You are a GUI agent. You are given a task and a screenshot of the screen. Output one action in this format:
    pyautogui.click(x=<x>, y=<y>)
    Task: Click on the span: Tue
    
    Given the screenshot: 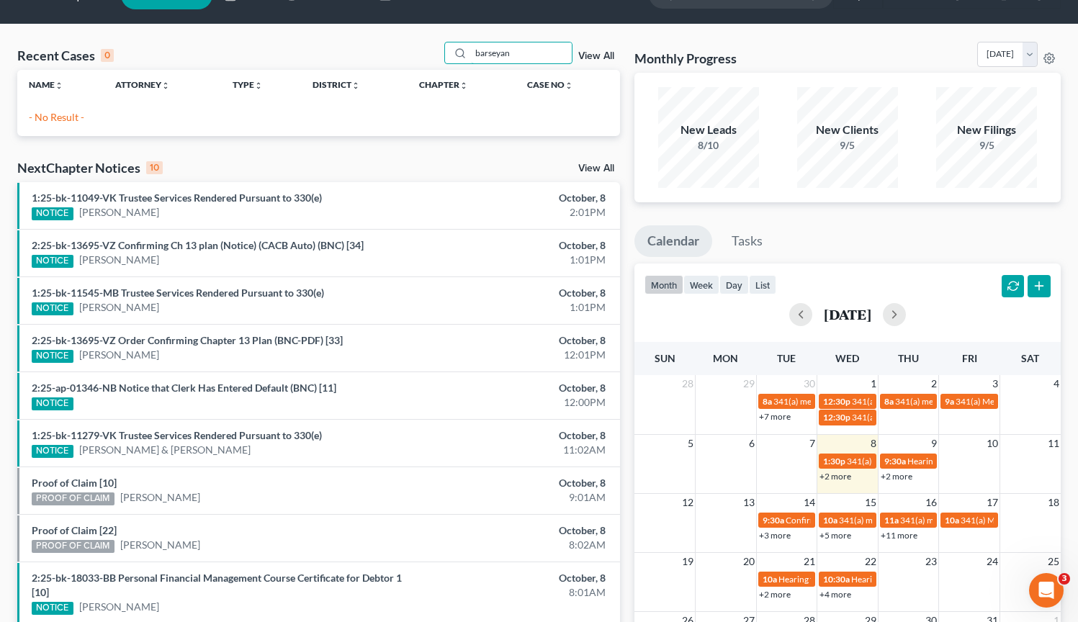 What is the action you would take?
    pyautogui.click(x=787, y=358)
    